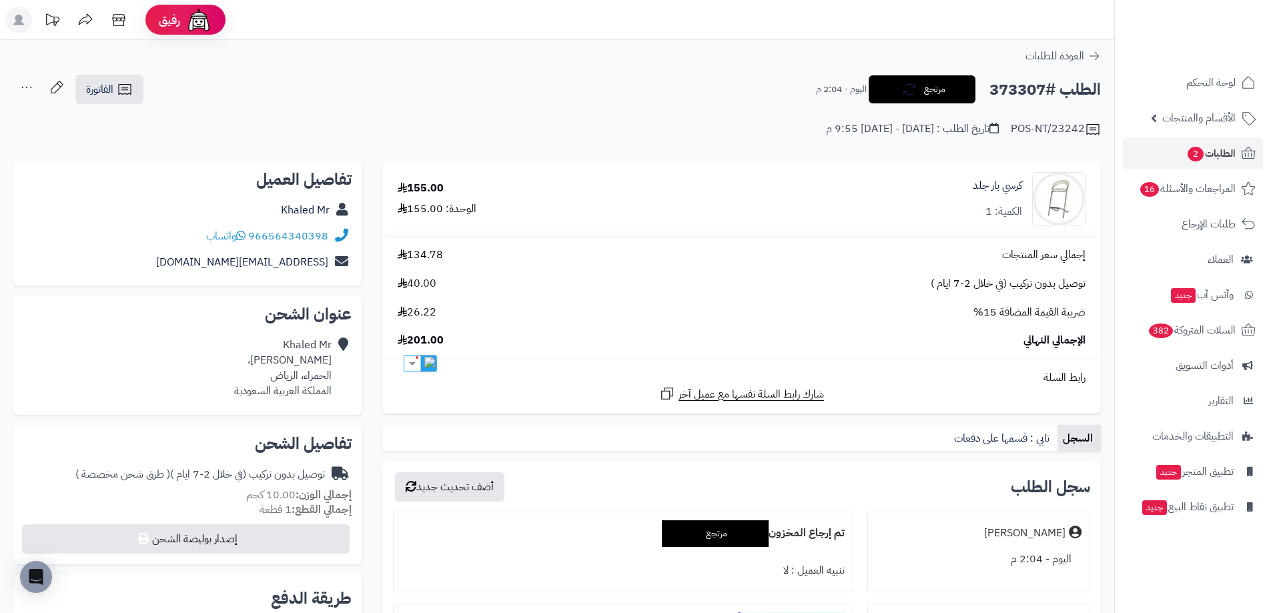 The height and width of the screenshot is (613, 1271). I want to click on button: أضف تحديث جديد, so click(450, 487).